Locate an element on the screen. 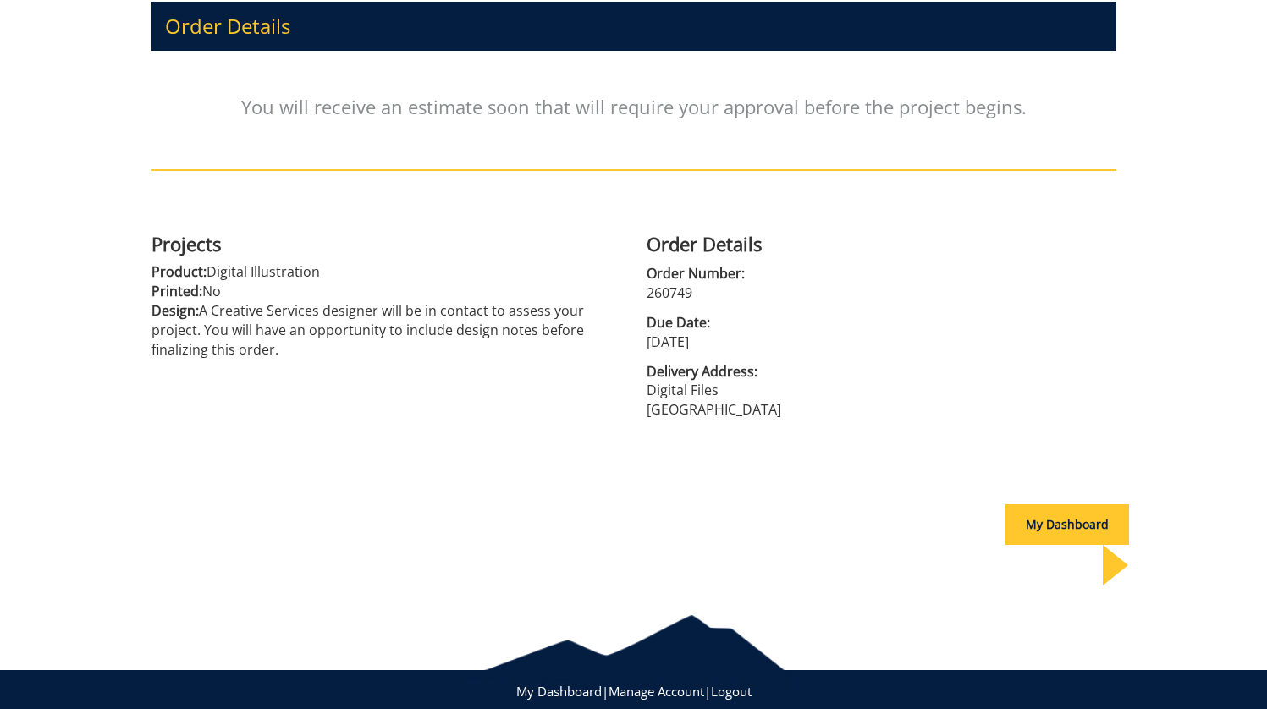 This screenshot has width=1267, height=709. p: No is located at coordinates (386, 291).